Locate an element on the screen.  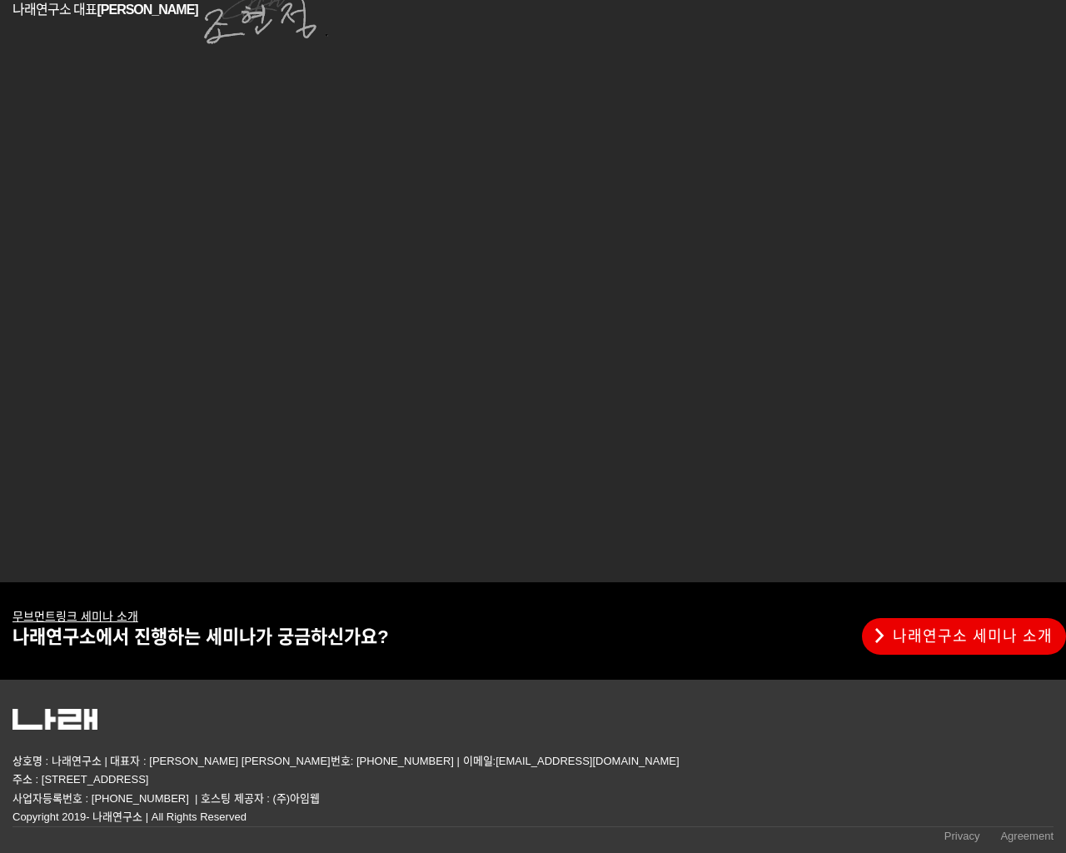
a: Agreement is located at coordinates (1027, 838).